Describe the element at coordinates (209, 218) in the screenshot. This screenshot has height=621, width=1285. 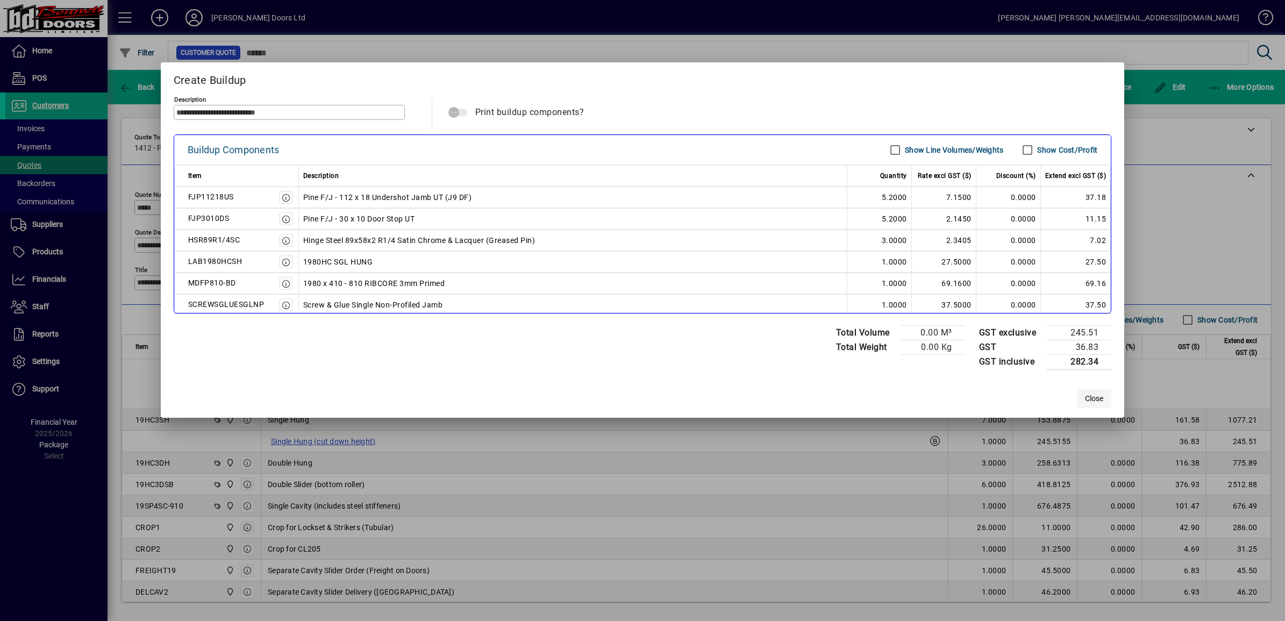
I see `div: FJP3010DS` at that location.